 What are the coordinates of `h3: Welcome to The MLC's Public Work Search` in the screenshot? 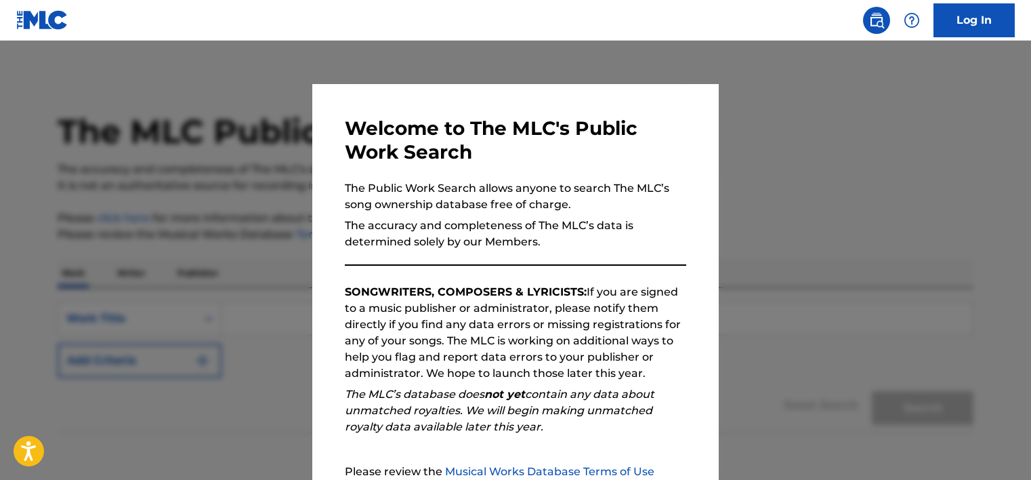 It's located at (515, 140).